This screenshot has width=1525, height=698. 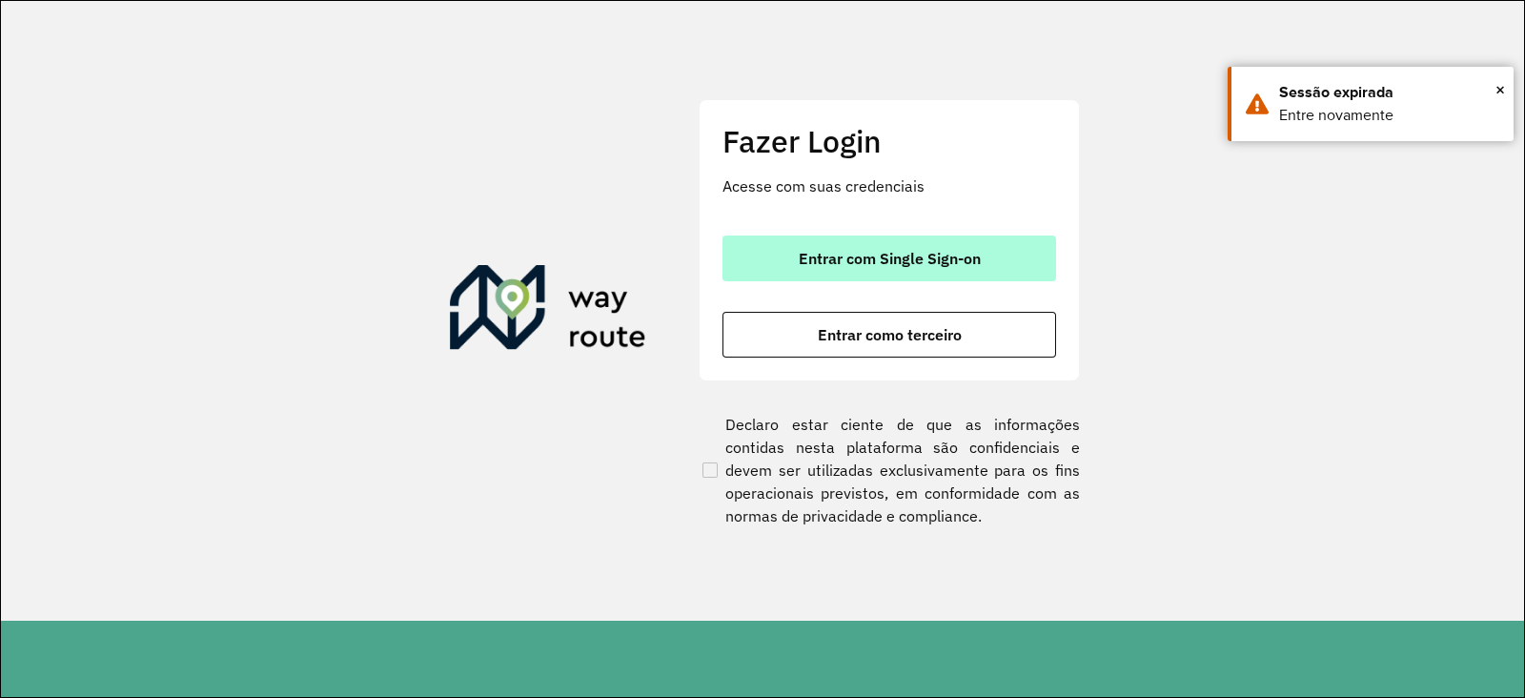 I want to click on span: Entrar como terceiro, so click(x=889, y=335).